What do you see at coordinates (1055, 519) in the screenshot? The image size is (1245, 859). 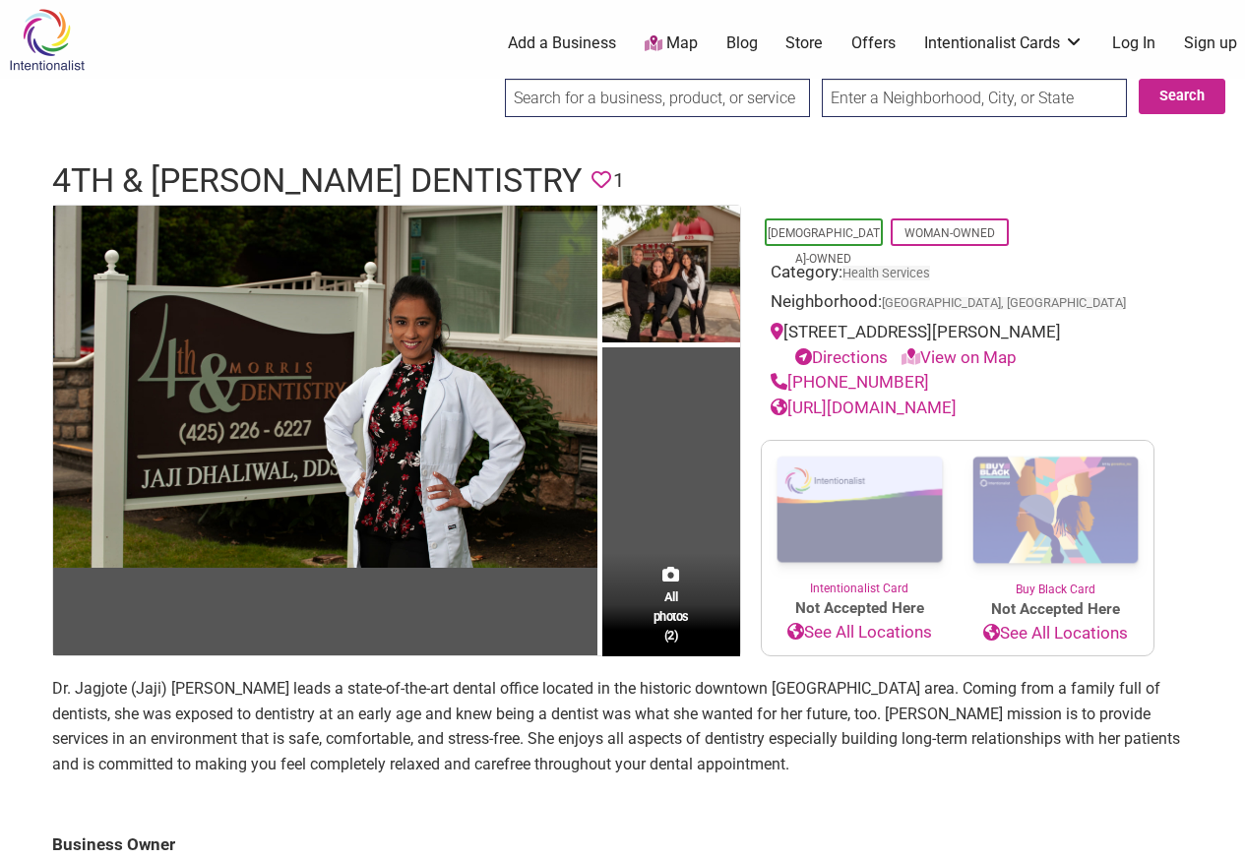 I see `a: Buy Black Card` at bounding box center [1055, 519].